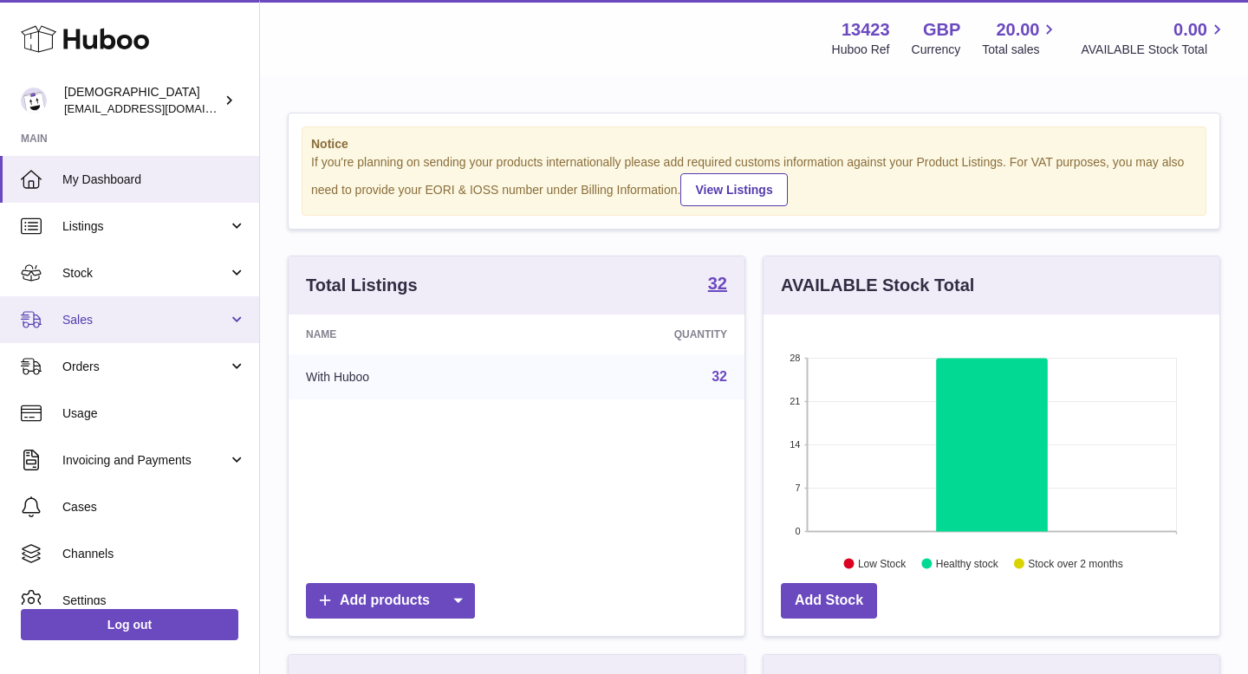 The width and height of the screenshot is (1248, 674). What do you see at coordinates (145, 460) in the screenshot?
I see `span: Invoicing and Payments` at bounding box center [145, 460].